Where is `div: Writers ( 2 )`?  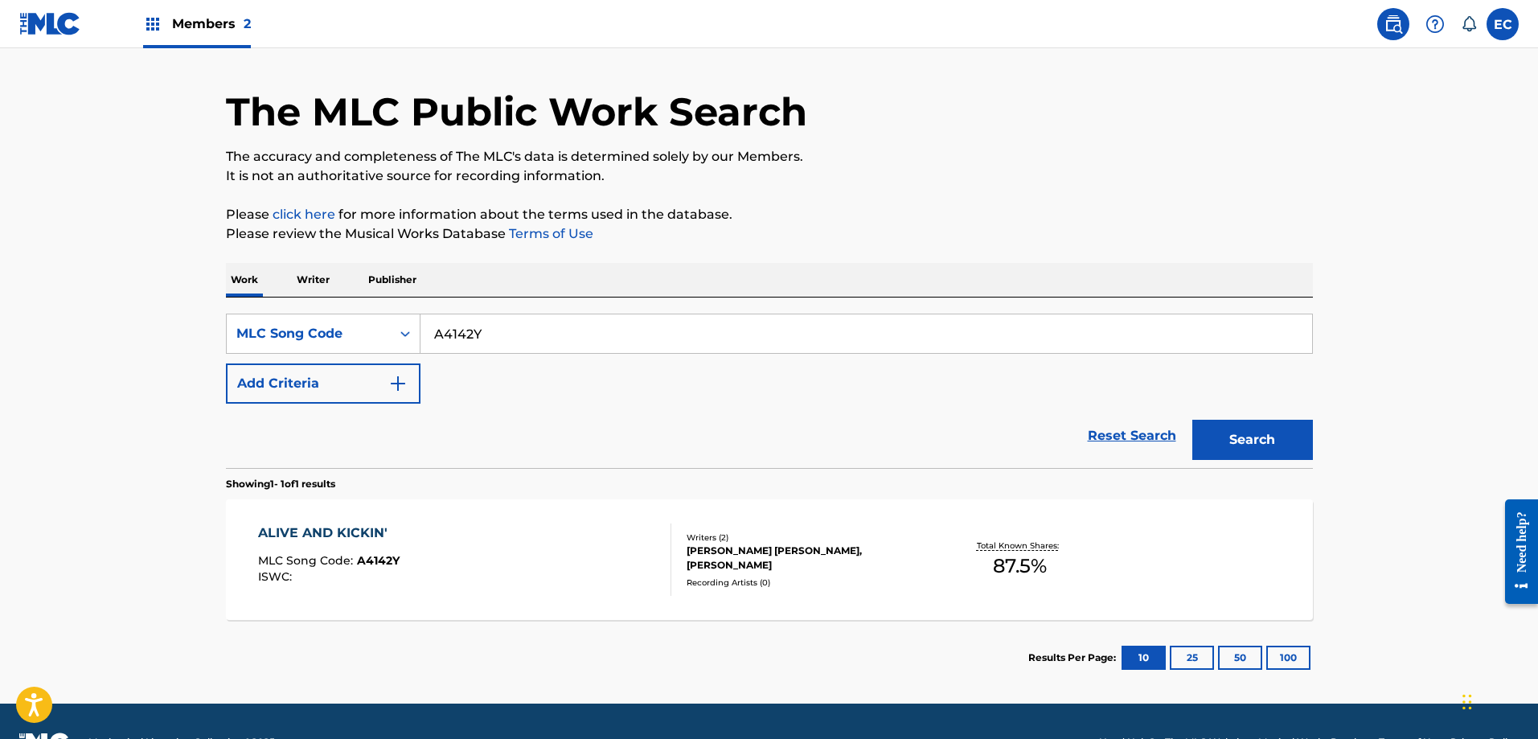 div: Writers ( 2 ) is located at coordinates (808, 537).